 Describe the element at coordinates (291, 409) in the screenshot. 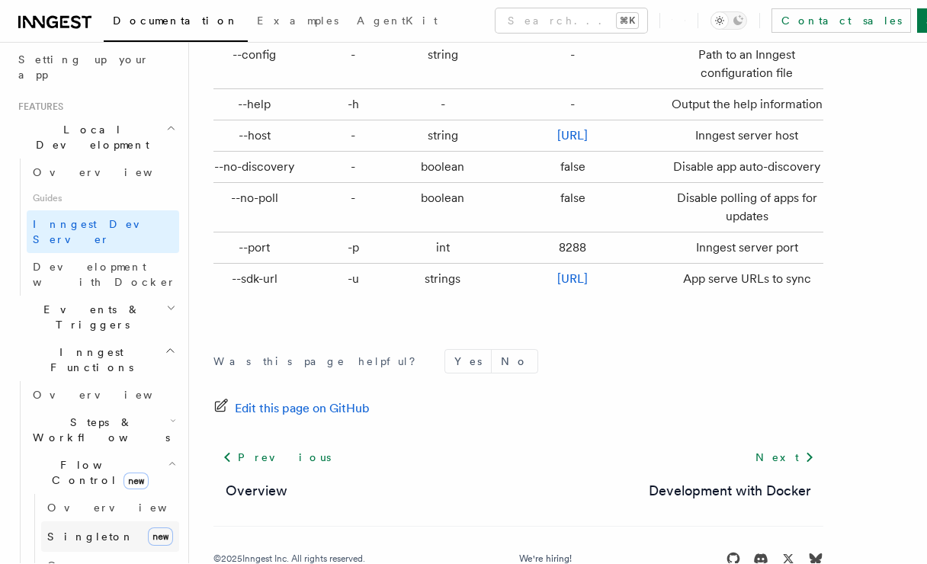

I see `a: Edit this page on GitHub` at that location.